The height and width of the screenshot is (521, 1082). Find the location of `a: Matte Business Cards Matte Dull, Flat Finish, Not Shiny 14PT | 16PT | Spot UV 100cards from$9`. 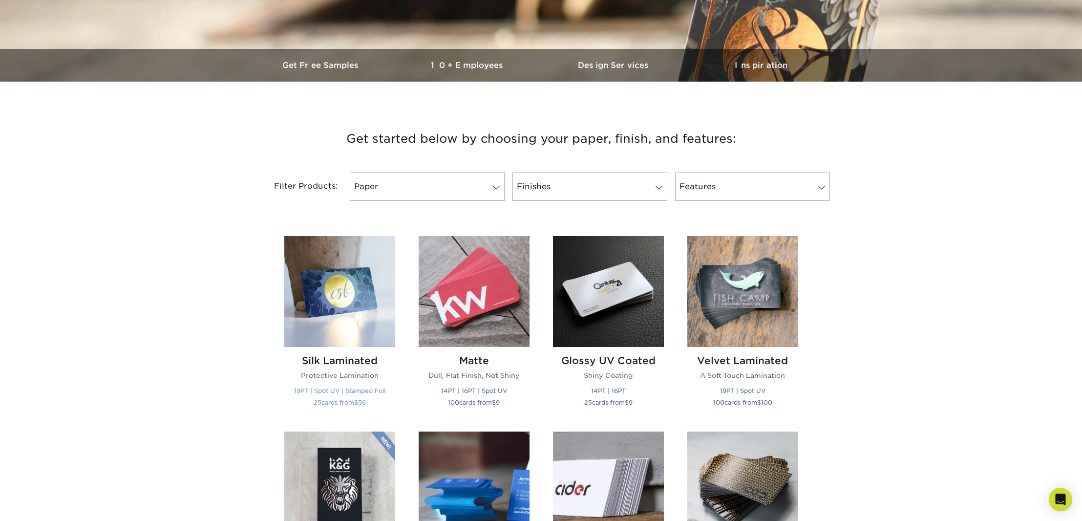

a: Matte Business Cards Matte Dull, Flat Finish, Not Shiny 14PT | 16PT | Spot UV 100cards from$9 is located at coordinates (474, 327).